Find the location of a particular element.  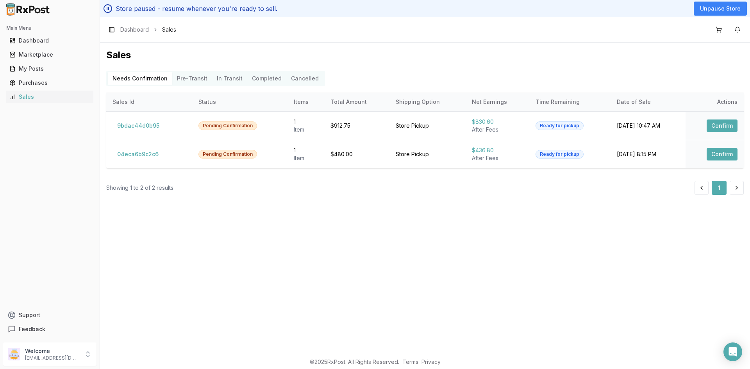

p: Store paused - resume whenever you're ready to sell. is located at coordinates (196, 9).